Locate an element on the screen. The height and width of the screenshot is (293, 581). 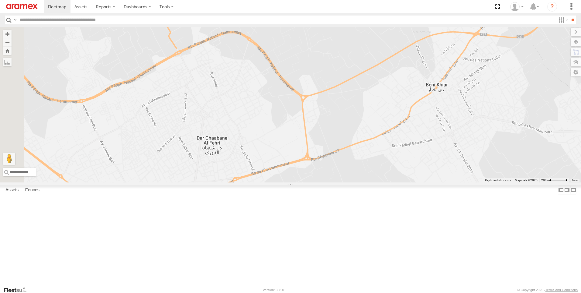
button: Zoom Home is located at coordinates (7, 50).